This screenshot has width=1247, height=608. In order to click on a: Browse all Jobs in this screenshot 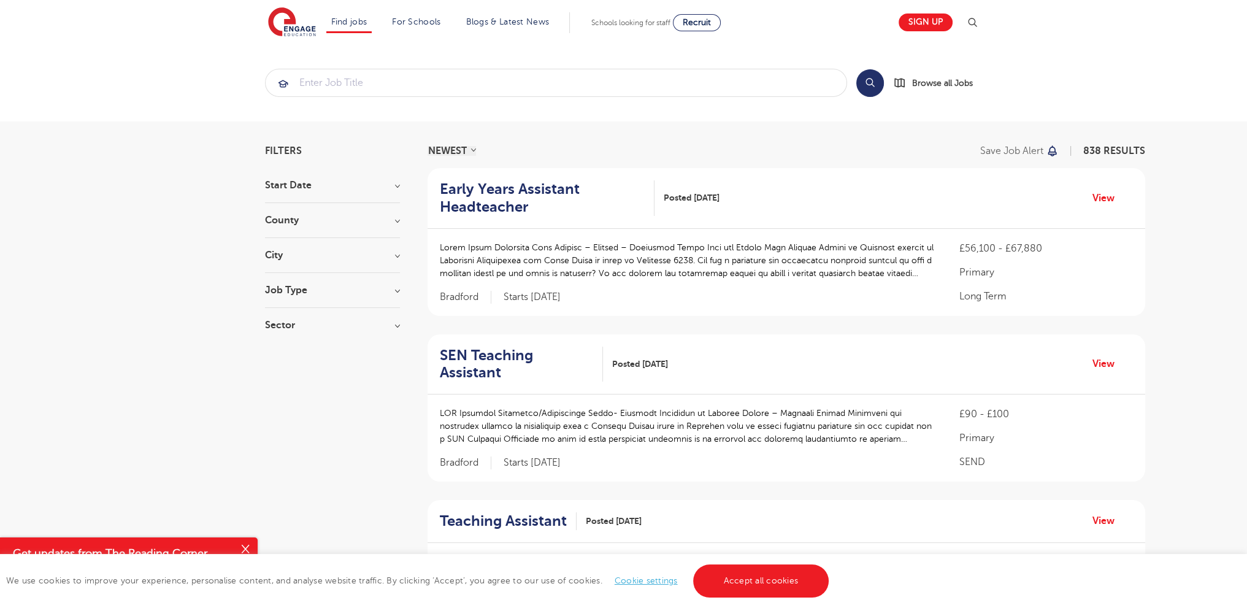, I will do `click(938, 83)`.